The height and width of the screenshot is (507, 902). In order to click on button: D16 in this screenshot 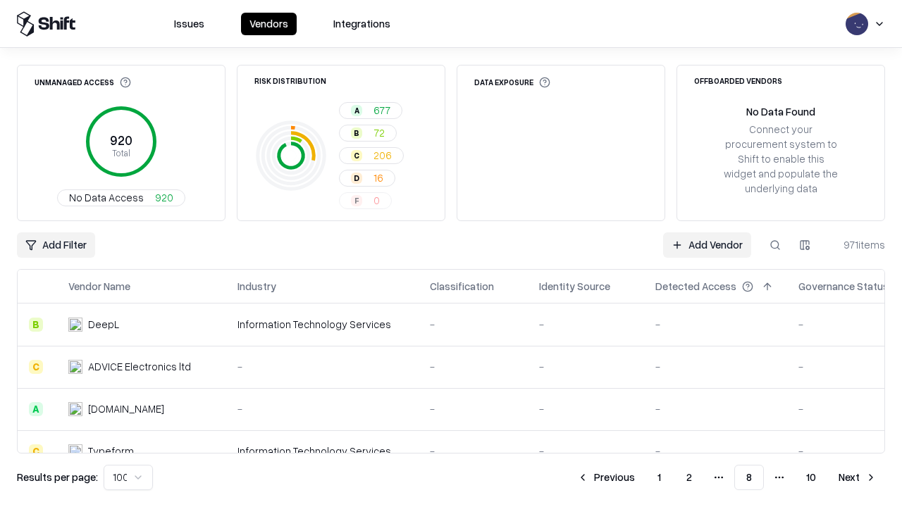, I will do `click(367, 178)`.